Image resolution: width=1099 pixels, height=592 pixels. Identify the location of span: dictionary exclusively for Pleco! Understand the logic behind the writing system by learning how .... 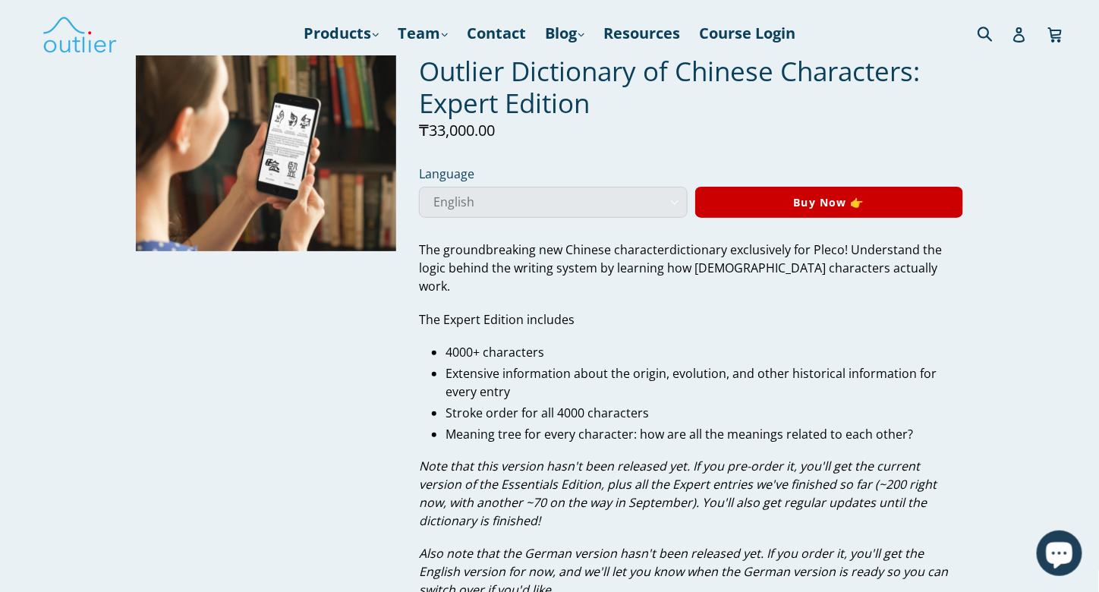
(680, 268).